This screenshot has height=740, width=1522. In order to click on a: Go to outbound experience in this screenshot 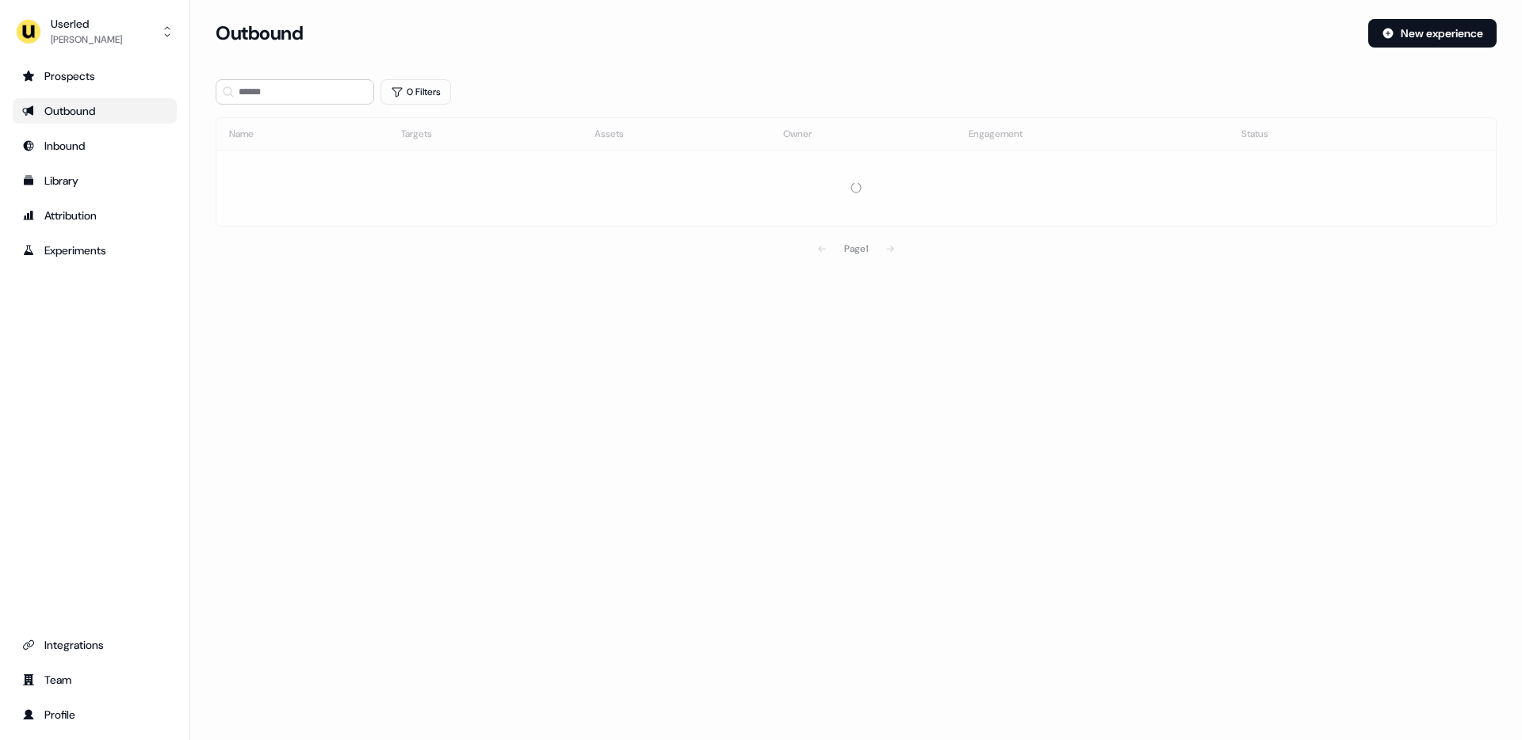, I will do `click(94, 111)`.